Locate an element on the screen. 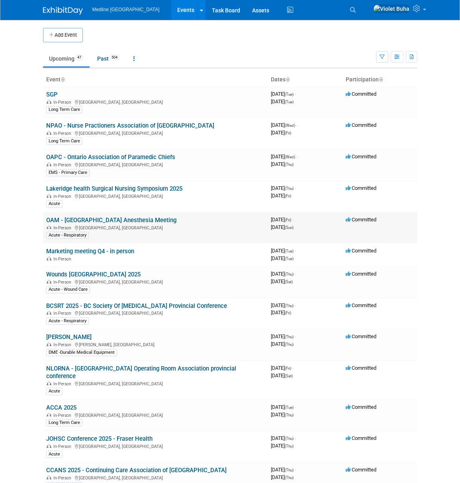  a: Sort by Start Date is located at coordinates (288, 79).